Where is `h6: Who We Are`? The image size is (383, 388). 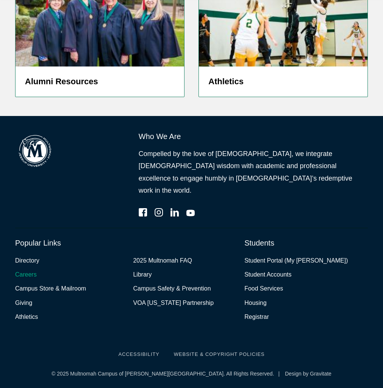
h6: Who We Are is located at coordinates (253, 136).